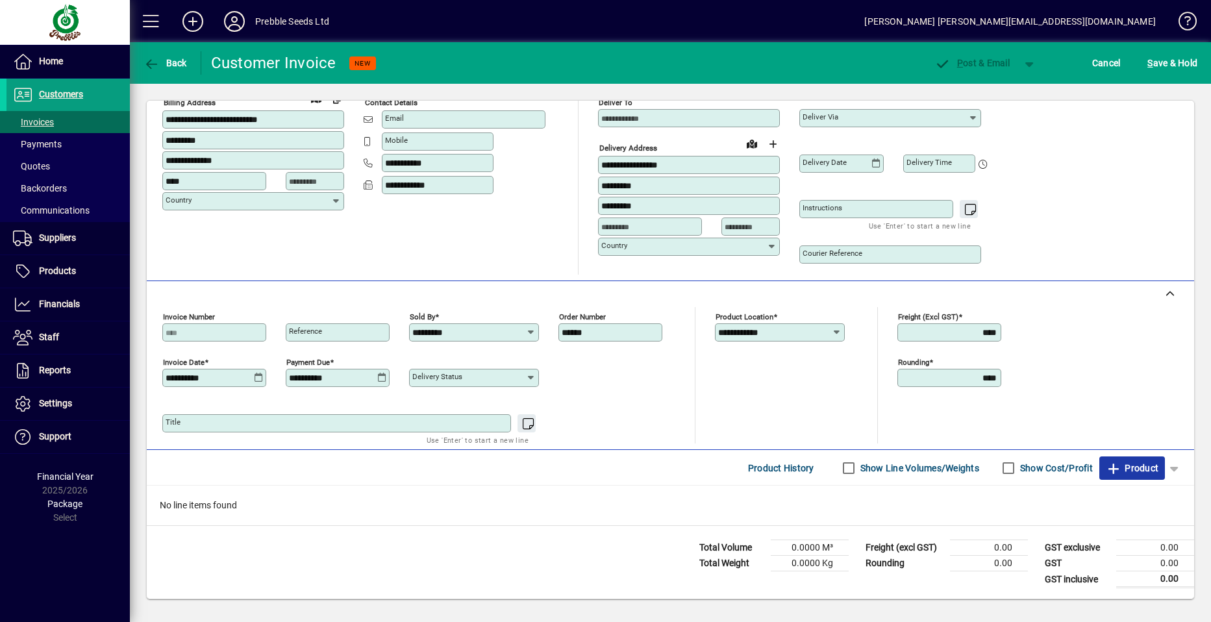  What do you see at coordinates (68, 144) in the screenshot?
I see `a: Payments` at bounding box center [68, 144].